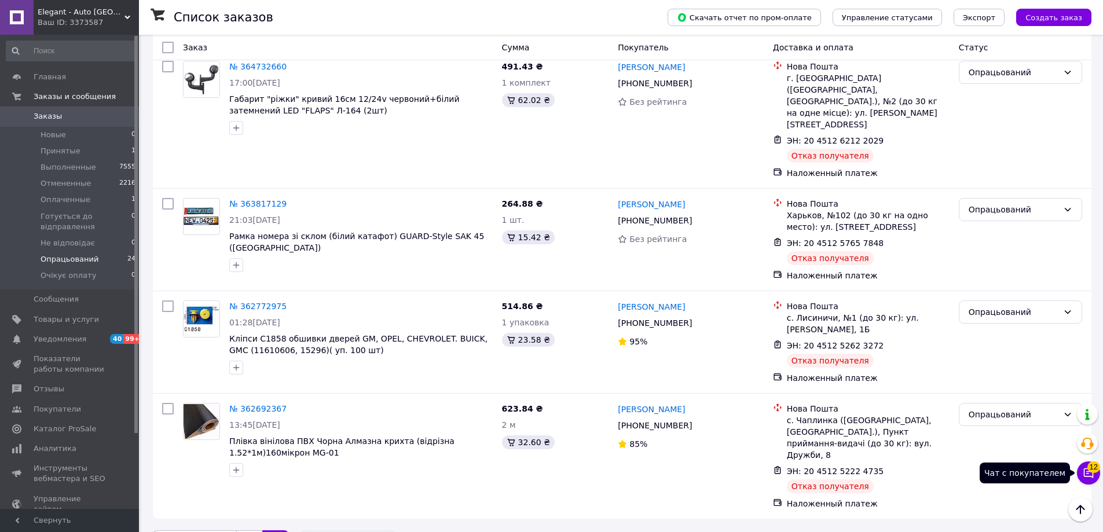  I want to click on span: Новые, so click(53, 135).